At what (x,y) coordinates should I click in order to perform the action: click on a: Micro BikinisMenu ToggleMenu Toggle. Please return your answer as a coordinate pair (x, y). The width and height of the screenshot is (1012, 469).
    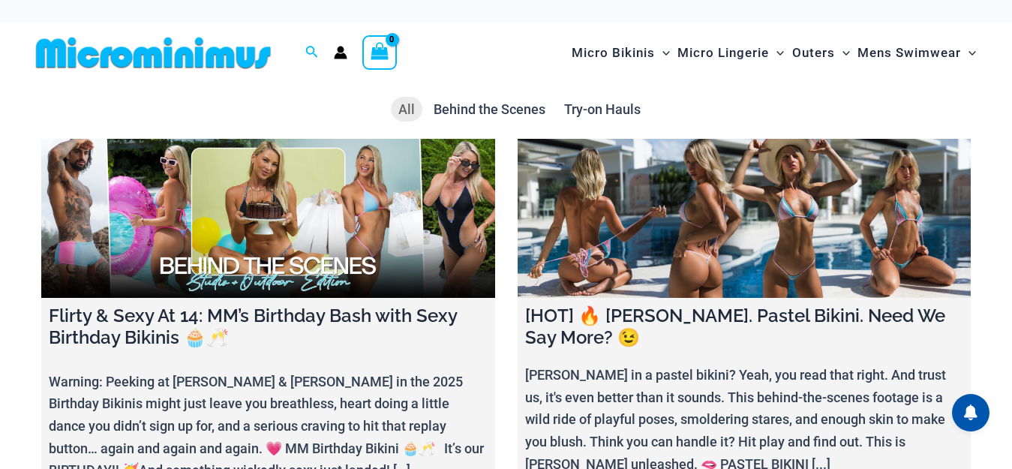
    Looking at the image, I should click on (620, 53).